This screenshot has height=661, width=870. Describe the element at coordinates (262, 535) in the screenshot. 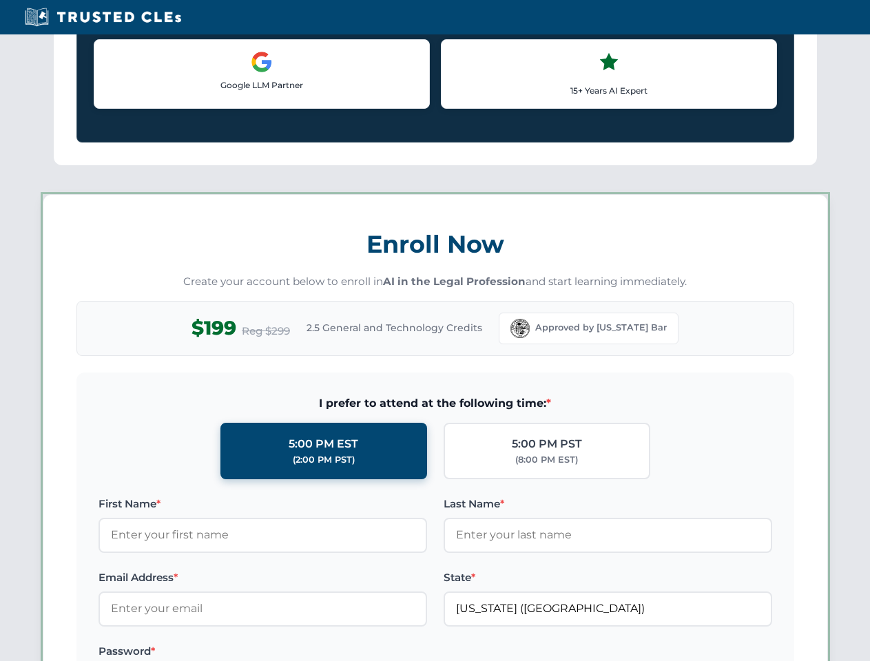

I see `input: Enter your first name` at that location.